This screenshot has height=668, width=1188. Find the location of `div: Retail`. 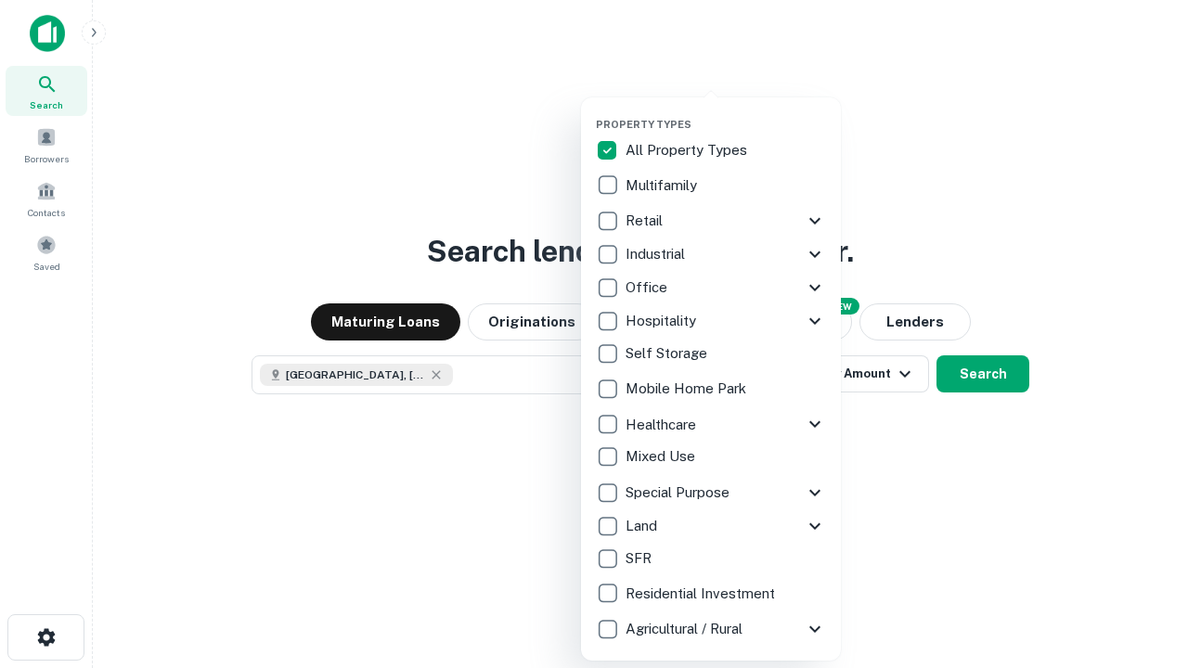

div: Retail is located at coordinates (711, 221).